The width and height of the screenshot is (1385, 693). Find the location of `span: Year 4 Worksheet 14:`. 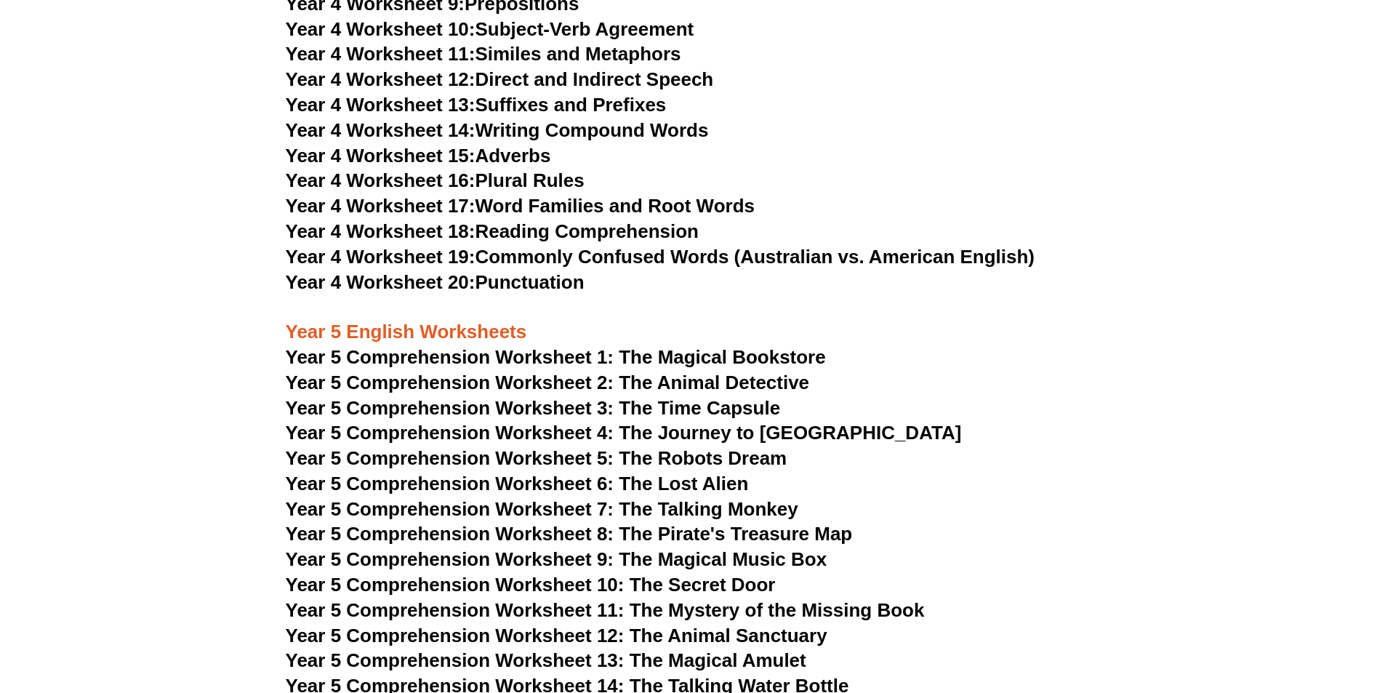

span: Year 4 Worksheet 14: is located at coordinates (380, 130).